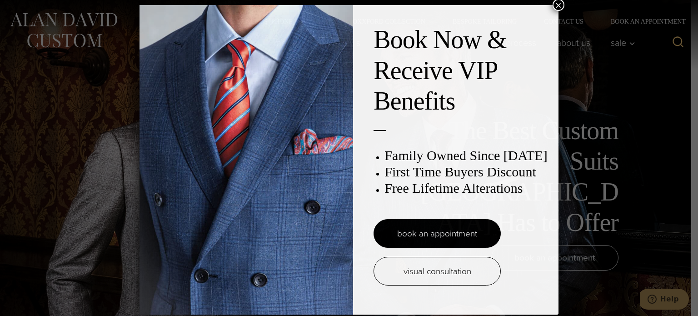 The width and height of the screenshot is (698, 316). Describe the element at coordinates (467, 188) in the screenshot. I see `h3: Free Lifetime Alterations` at that location.